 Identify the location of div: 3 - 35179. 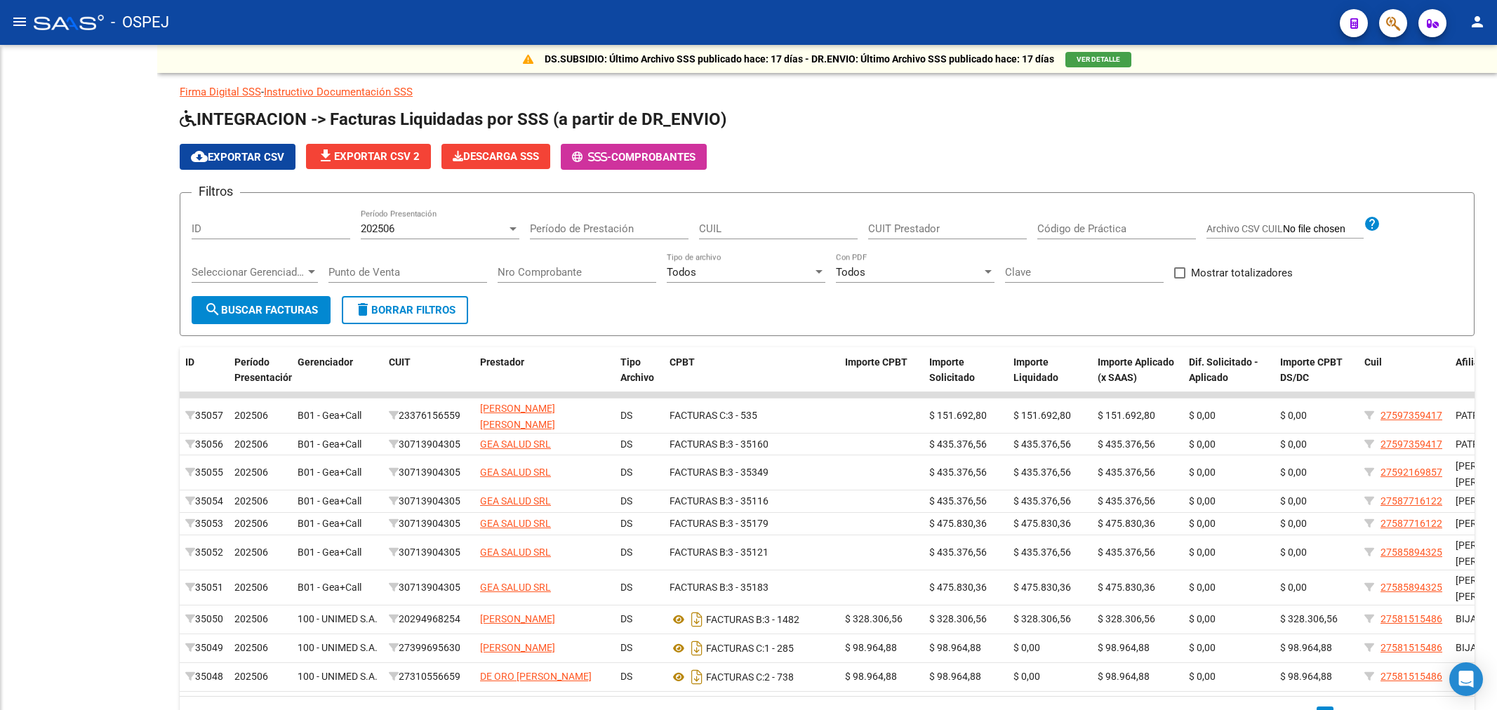
(752, 523).